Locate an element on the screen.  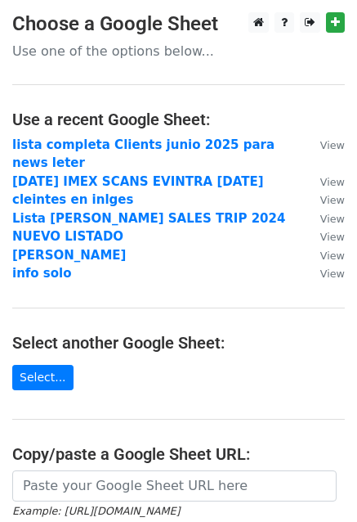
h3: Choose a Google Sheet is located at coordinates (178, 24).